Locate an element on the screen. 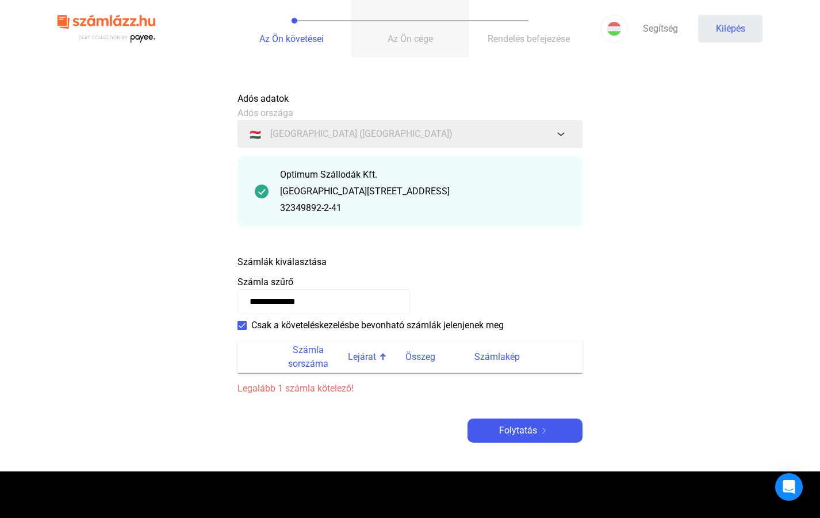  font: Legalább 1 számla kötelező! is located at coordinates (296, 388).